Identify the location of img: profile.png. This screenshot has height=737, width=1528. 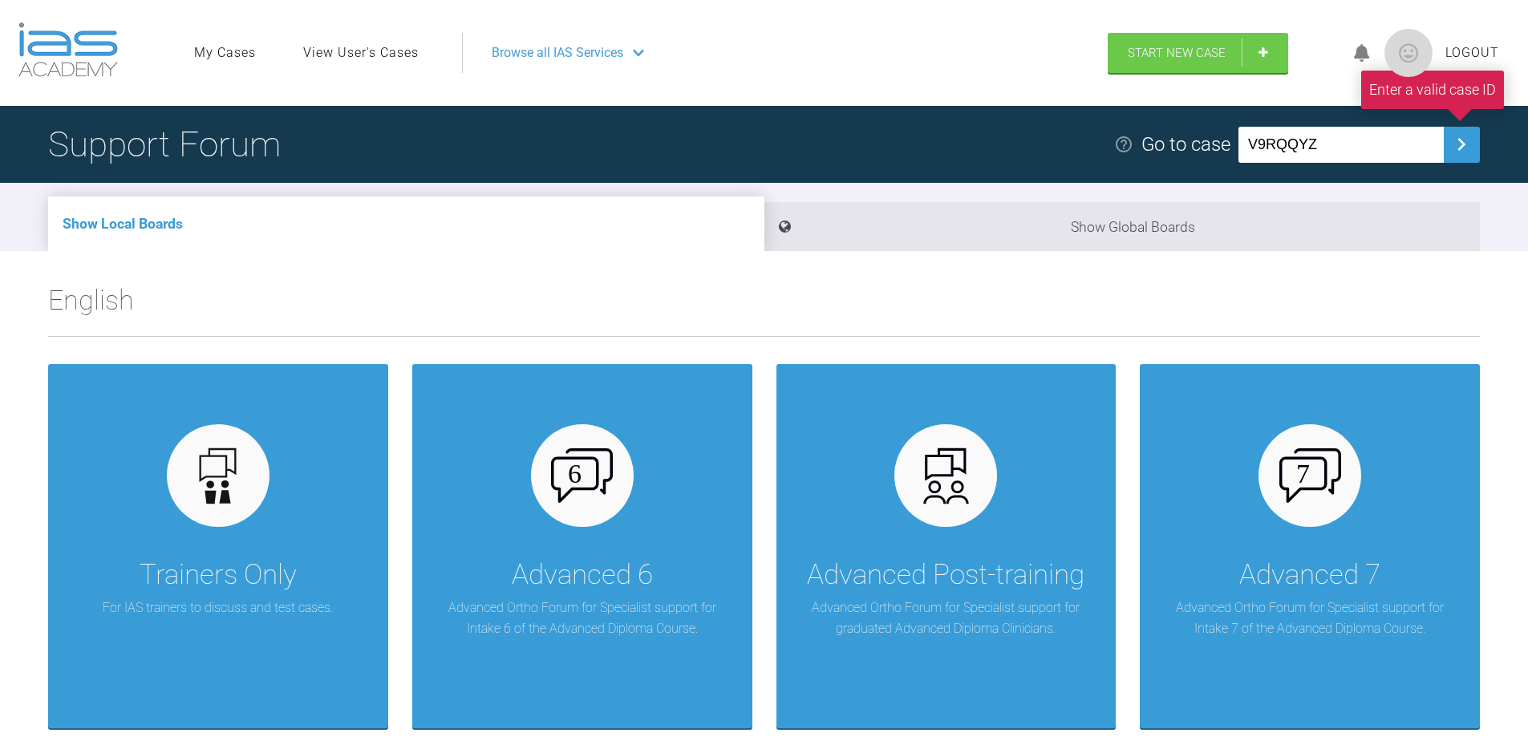
(1409, 53).